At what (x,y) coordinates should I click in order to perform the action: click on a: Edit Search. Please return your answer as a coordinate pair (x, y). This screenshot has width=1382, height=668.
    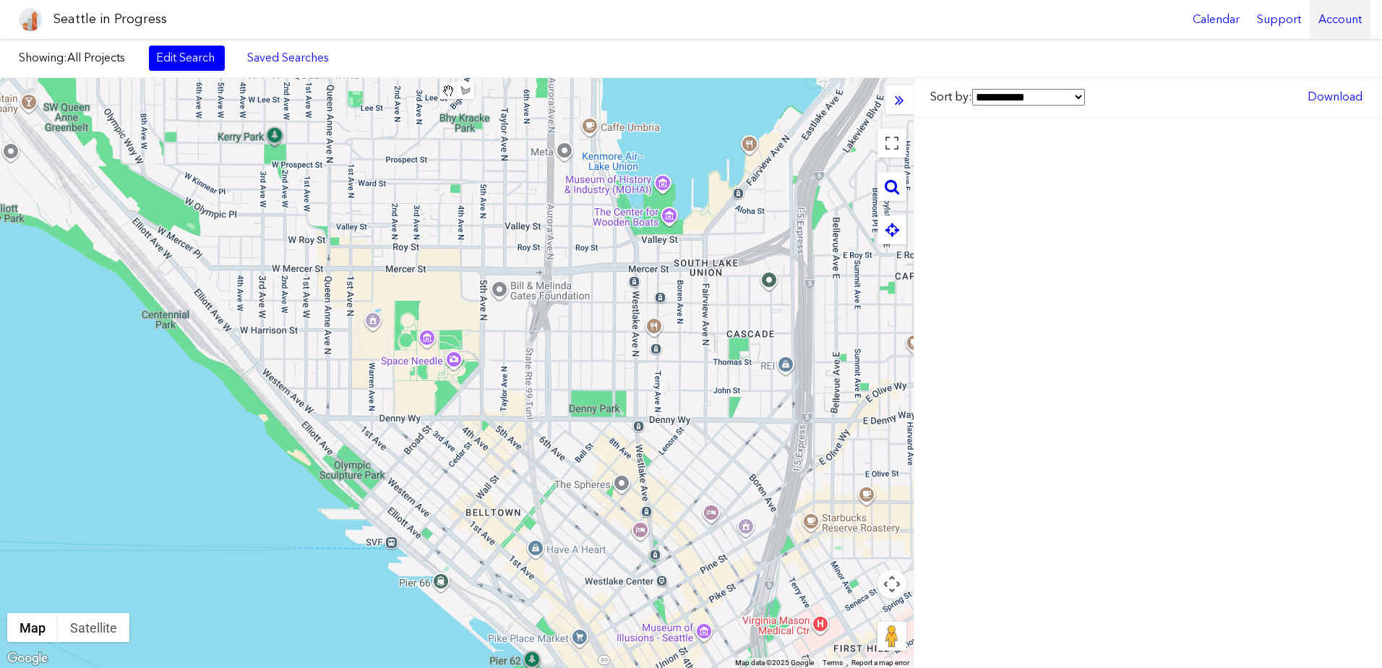
    Looking at the image, I should click on (187, 58).